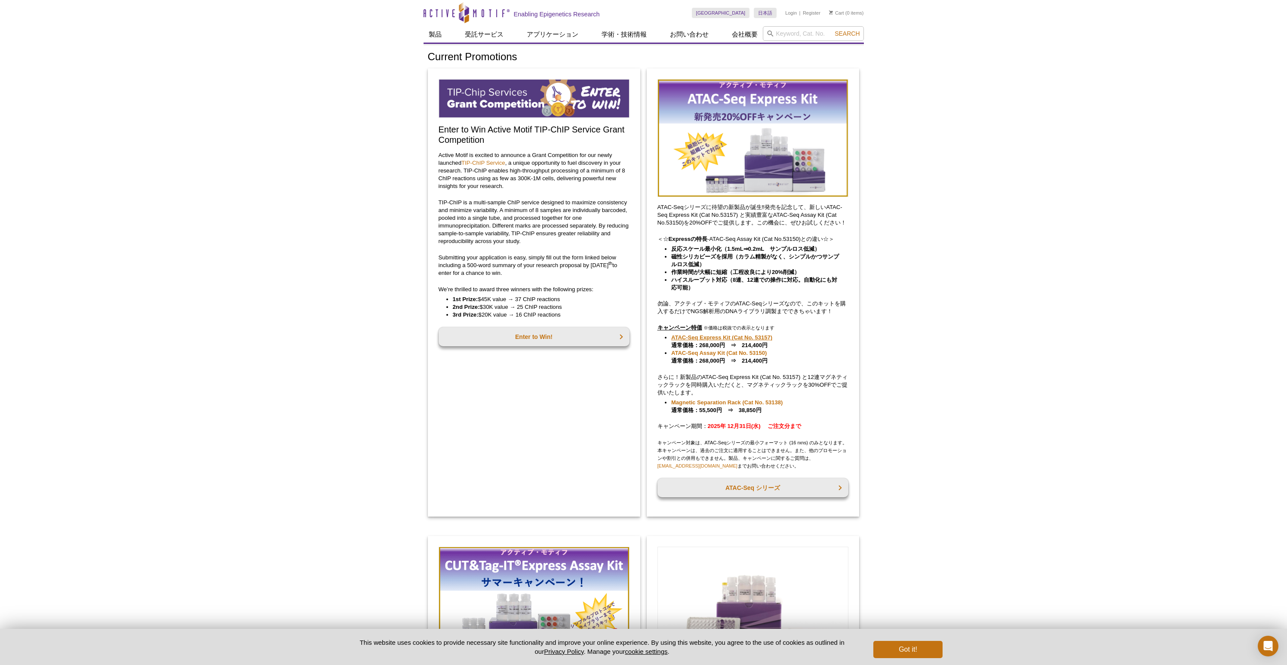 The width and height of the screenshot is (1287, 665). Describe the element at coordinates (765, 13) in the screenshot. I see `a: 日本語` at that location.